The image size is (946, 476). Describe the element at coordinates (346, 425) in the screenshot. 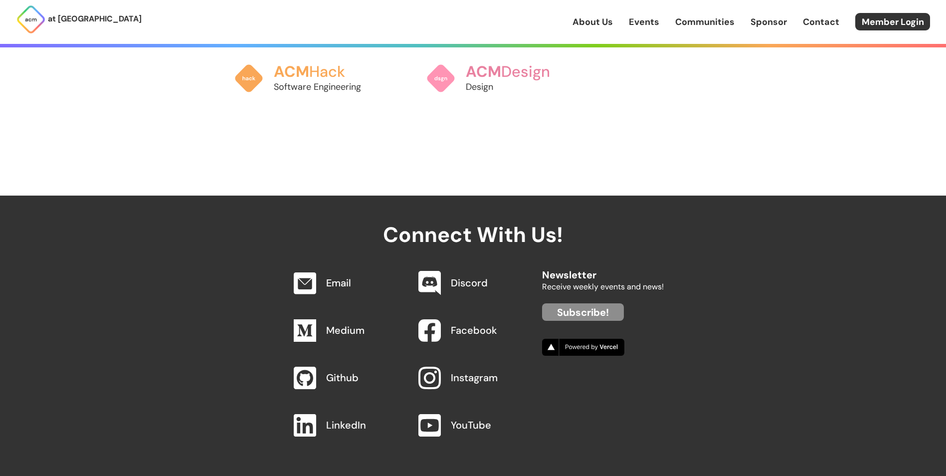

I see `a: LinkedIn` at that location.